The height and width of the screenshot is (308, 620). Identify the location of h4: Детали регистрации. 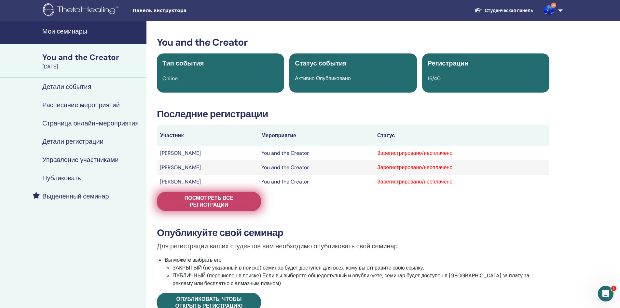
(73, 141).